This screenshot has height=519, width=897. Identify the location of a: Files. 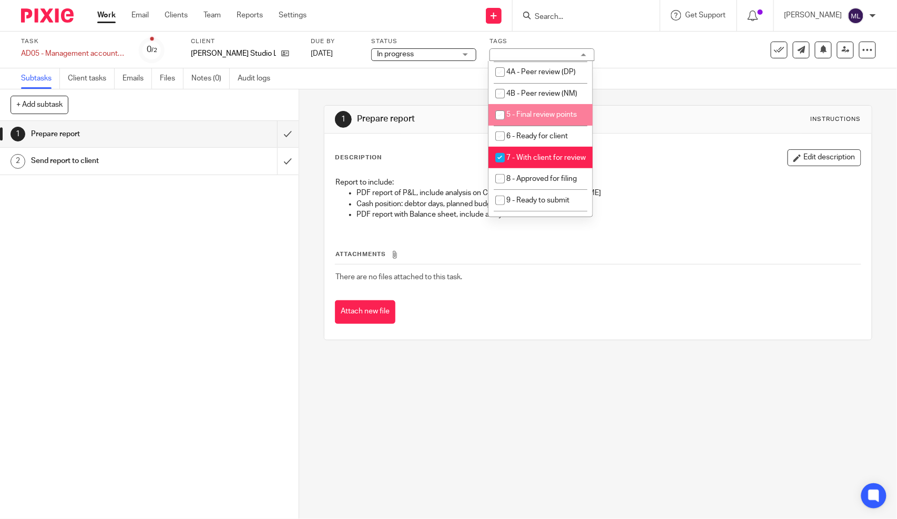
(171, 78).